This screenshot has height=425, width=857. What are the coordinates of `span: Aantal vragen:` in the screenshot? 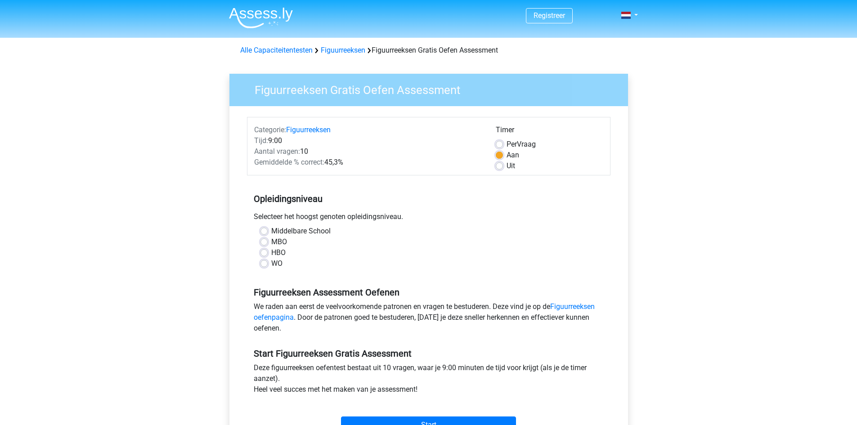 It's located at (277, 151).